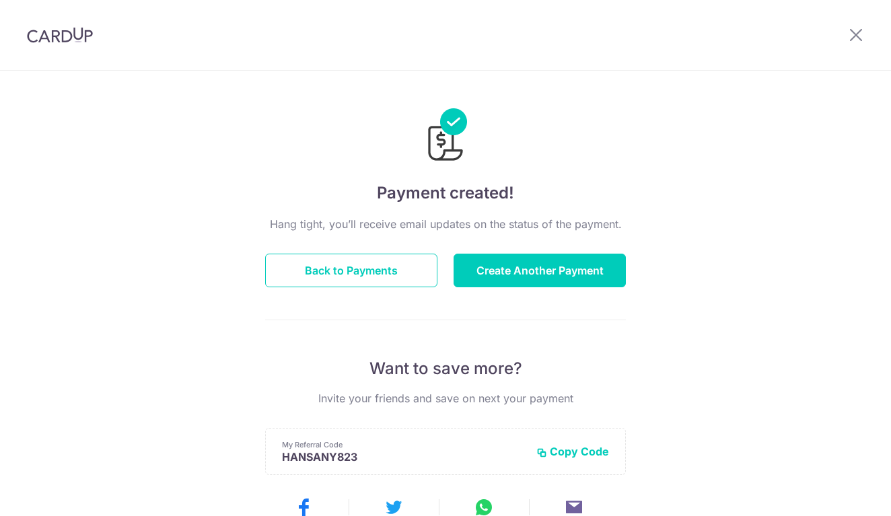  What do you see at coordinates (351, 271) in the screenshot?
I see `button: Back to Payments` at bounding box center [351, 271].